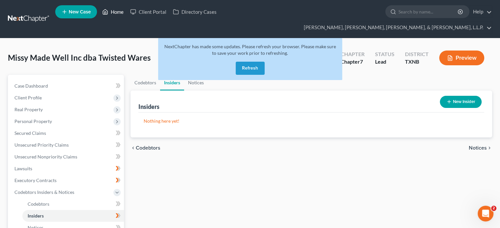  Describe the element at coordinates (480, 148) in the screenshot. I see `button: Notices chevron_right` at that location.